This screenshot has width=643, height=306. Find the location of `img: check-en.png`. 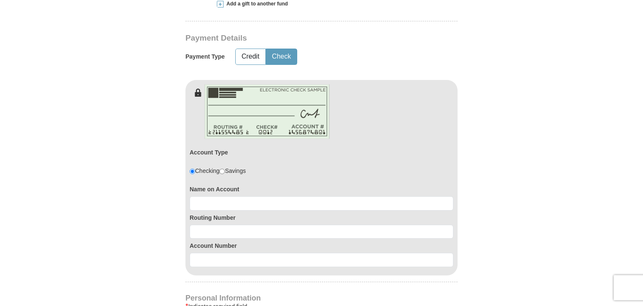

img: check-en.png is located at coordinates (267, 111).